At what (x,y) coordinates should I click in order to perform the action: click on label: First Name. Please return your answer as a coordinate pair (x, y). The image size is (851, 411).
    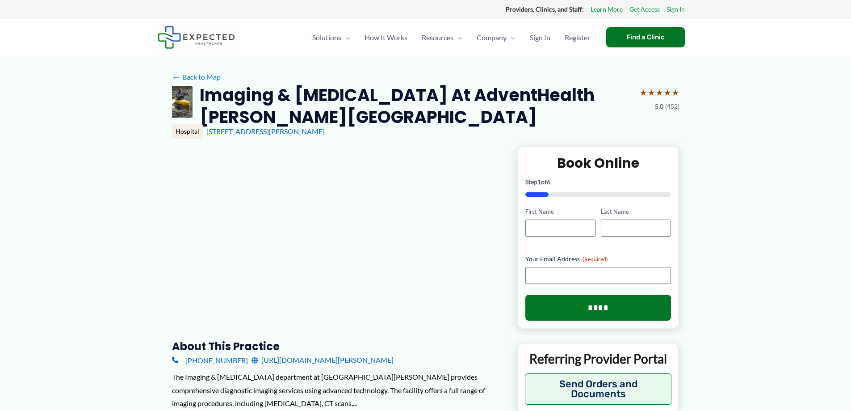
    Looking at the image, I should click on (560, 211).